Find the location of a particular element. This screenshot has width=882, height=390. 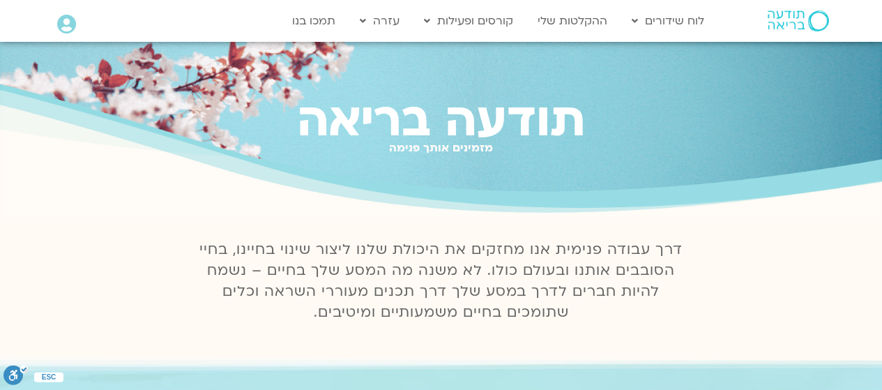

a: עזרה is located at coordinates (379, 21).